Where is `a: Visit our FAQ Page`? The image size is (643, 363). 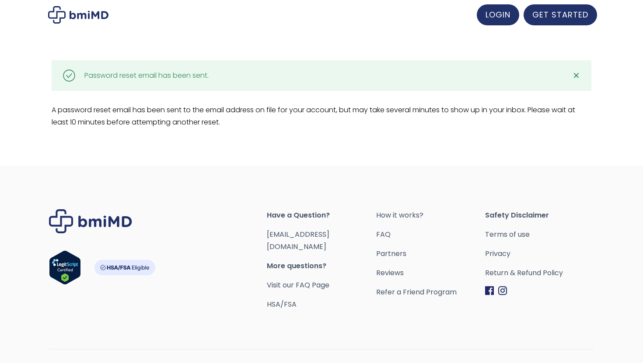 a: Visit our FAQ Page is located at coordinates (298, 285).